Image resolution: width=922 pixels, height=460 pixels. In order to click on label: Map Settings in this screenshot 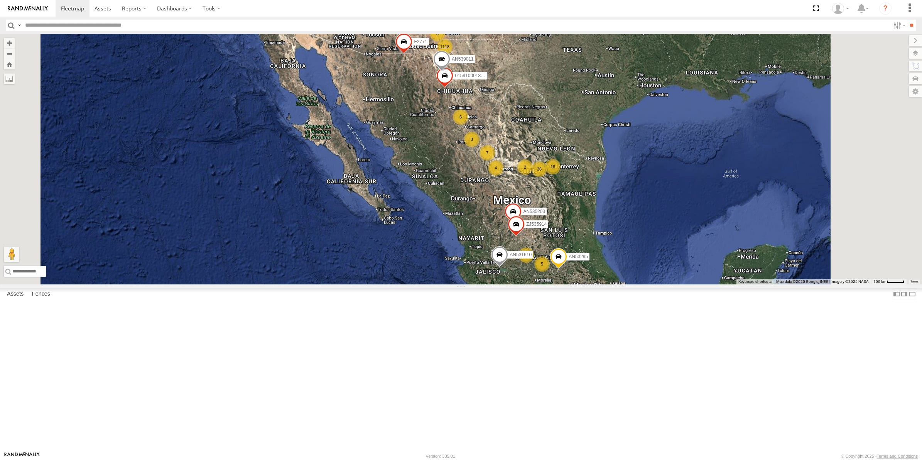, I will do `click(916, 91)`.